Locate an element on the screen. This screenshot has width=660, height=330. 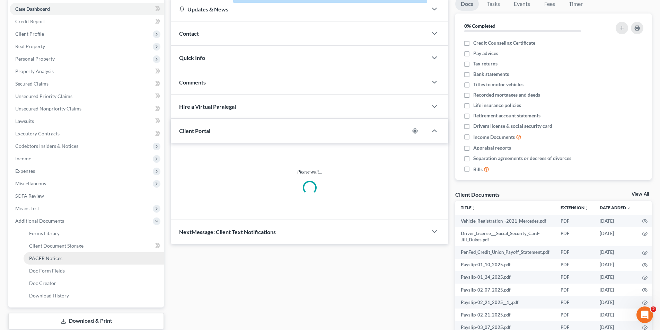
td: Payslip-01_24_2025.pdf is located at coordinates (506, 278).